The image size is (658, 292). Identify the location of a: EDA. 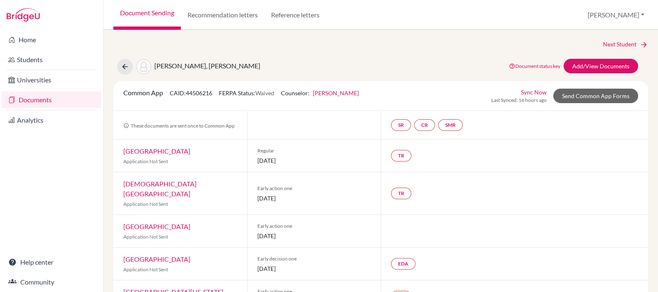
(403, 264).